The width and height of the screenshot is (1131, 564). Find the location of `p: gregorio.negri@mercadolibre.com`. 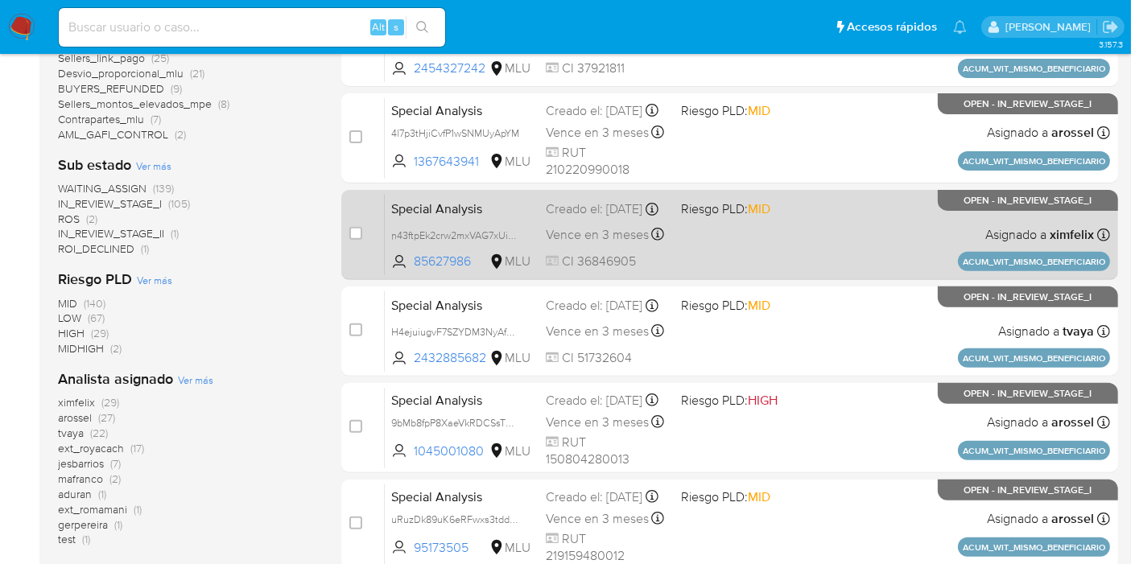

p: gregorio.negri@mercadolibre.com is located at coordinates (1050, 27).